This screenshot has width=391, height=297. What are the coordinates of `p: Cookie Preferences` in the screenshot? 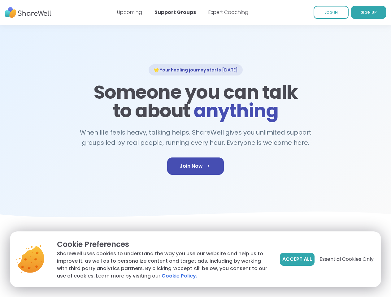 It's located at (163, 244).